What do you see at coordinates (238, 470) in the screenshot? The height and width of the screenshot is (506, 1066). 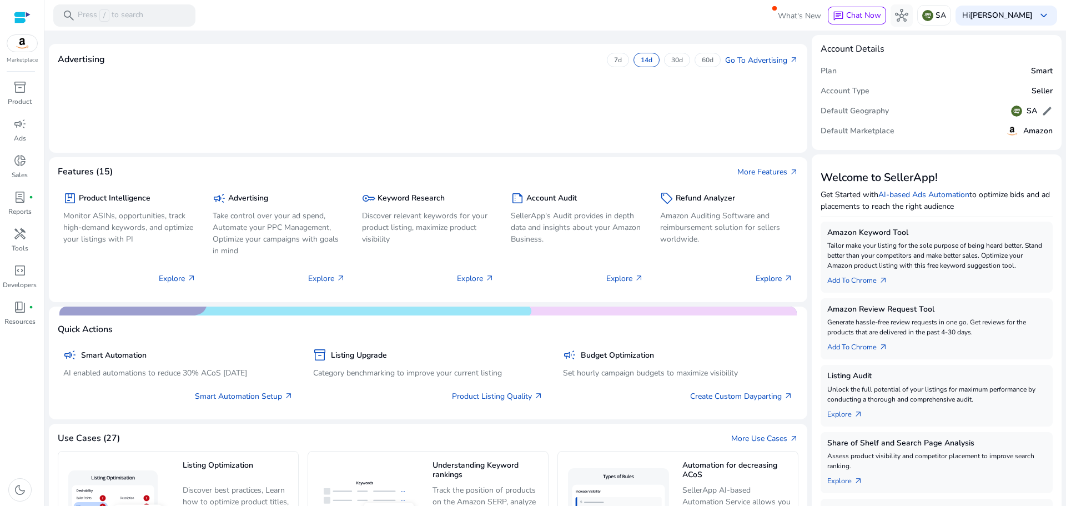 I see `h5: Listing Optimization` at bounding box center [238, 470].